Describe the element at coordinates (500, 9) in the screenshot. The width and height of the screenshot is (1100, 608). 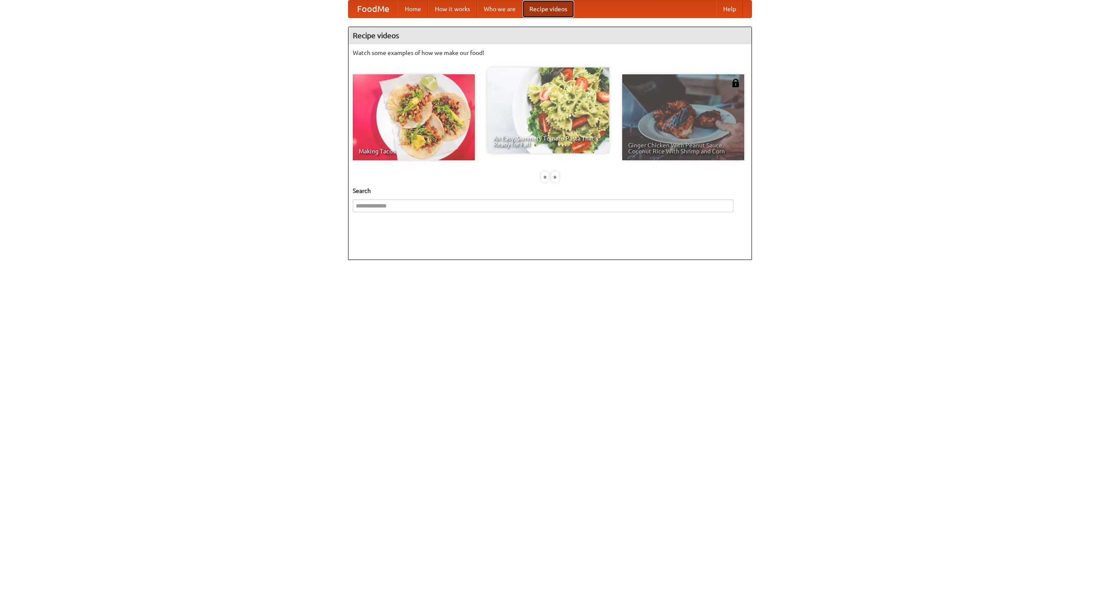
I see `a: Who we are` at that location.